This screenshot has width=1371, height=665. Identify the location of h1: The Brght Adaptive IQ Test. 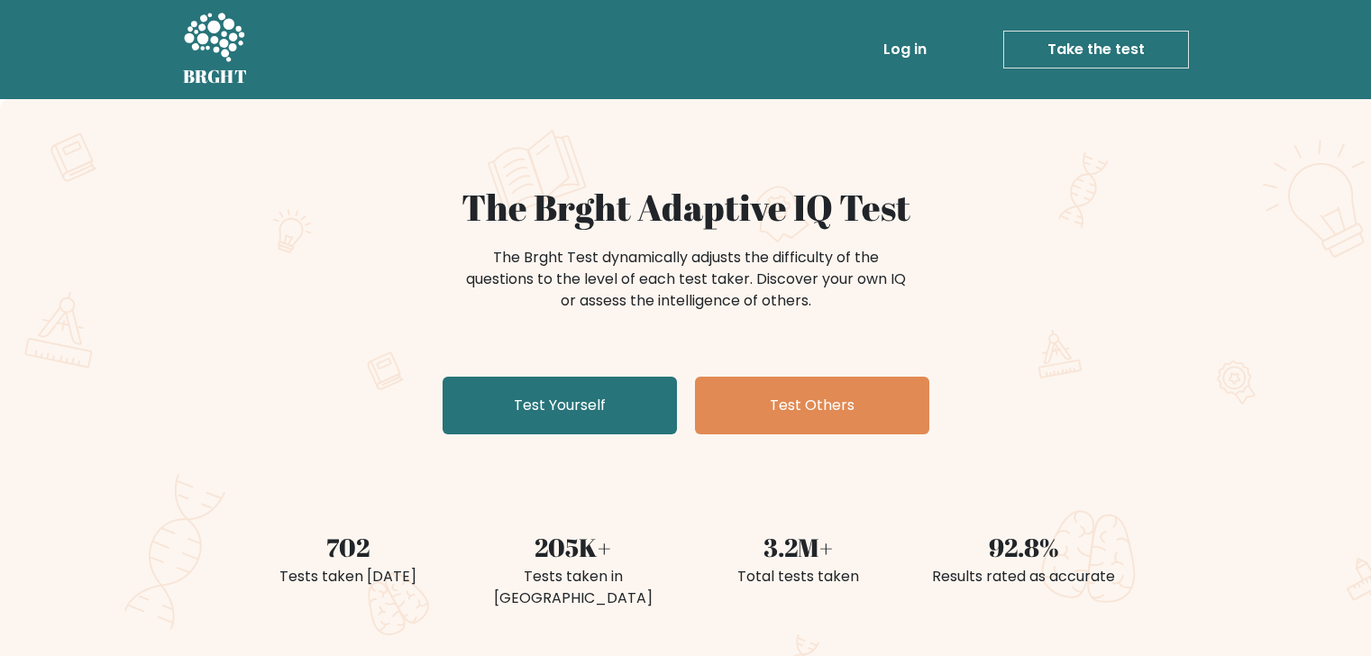
(686, 207).